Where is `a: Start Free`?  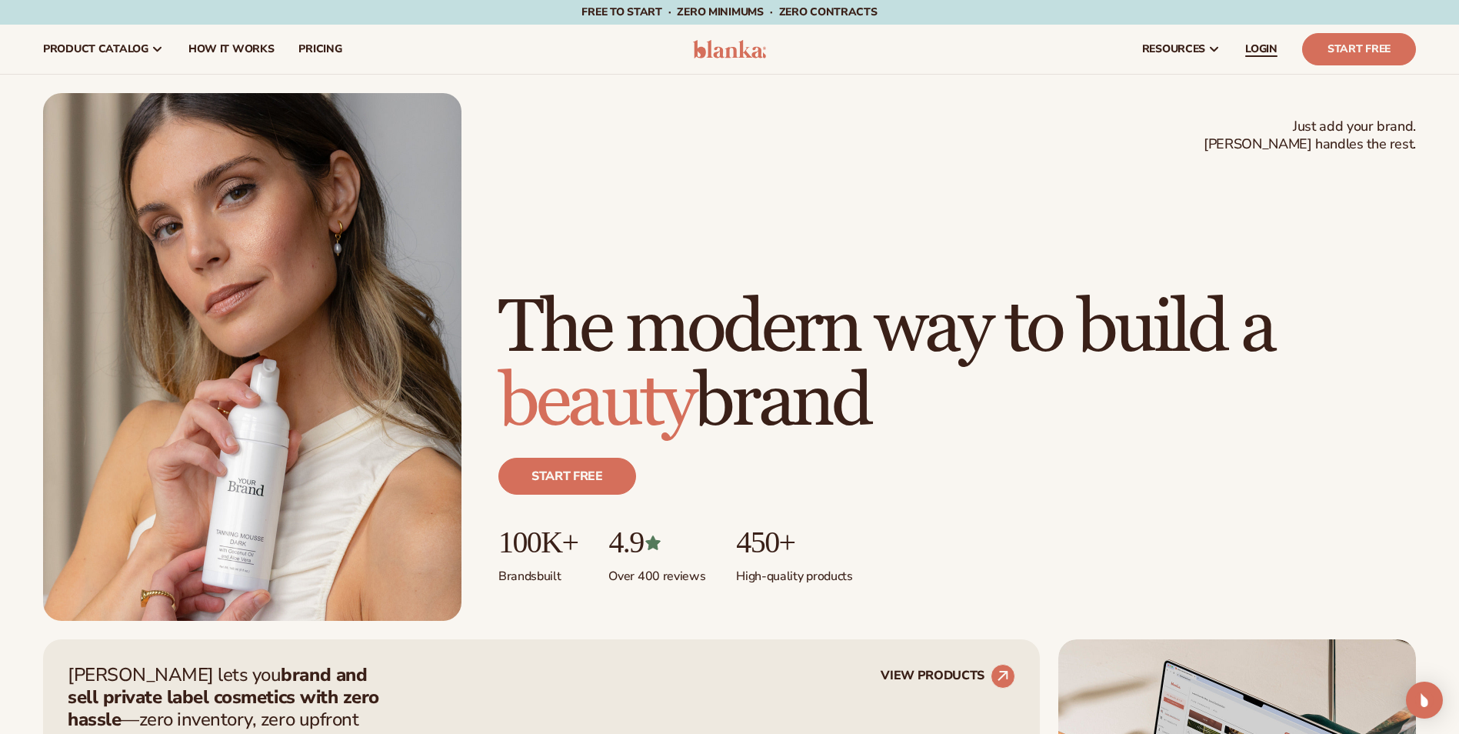
a: Start Free is located at coordinates (1359, 49).